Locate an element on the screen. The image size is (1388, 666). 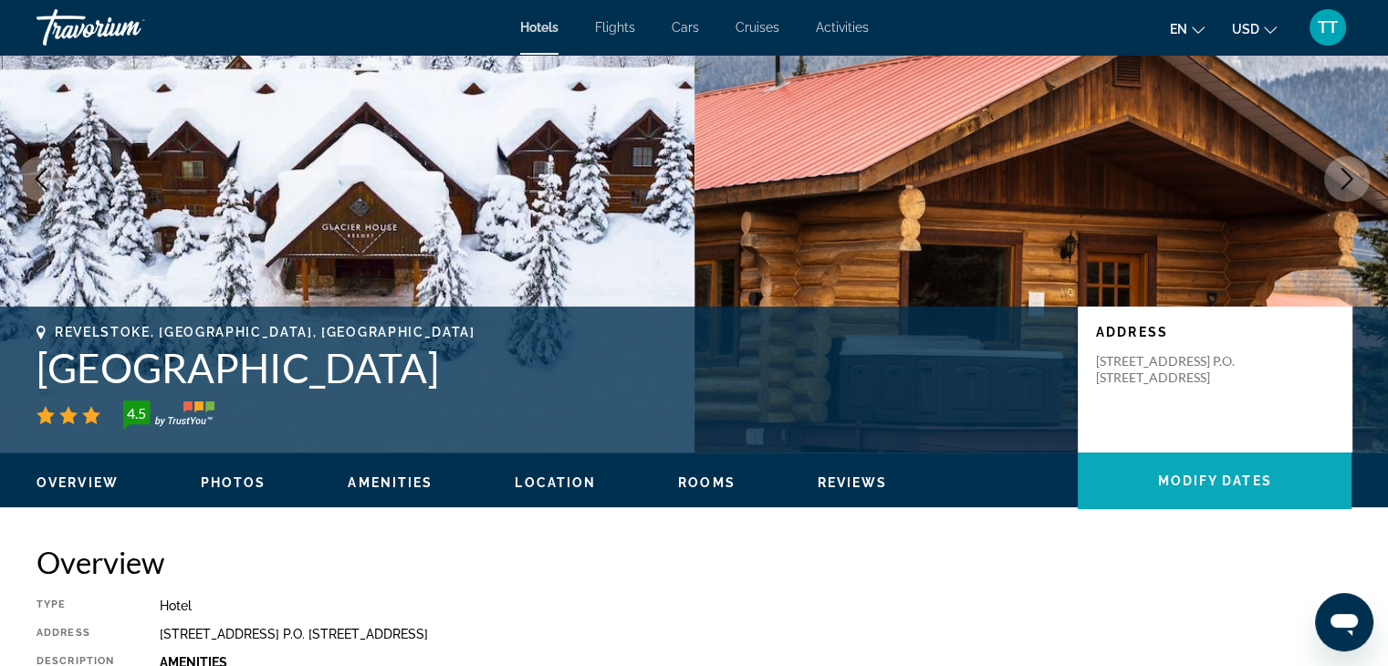
span: Cars is located at coordinates (685, 27).